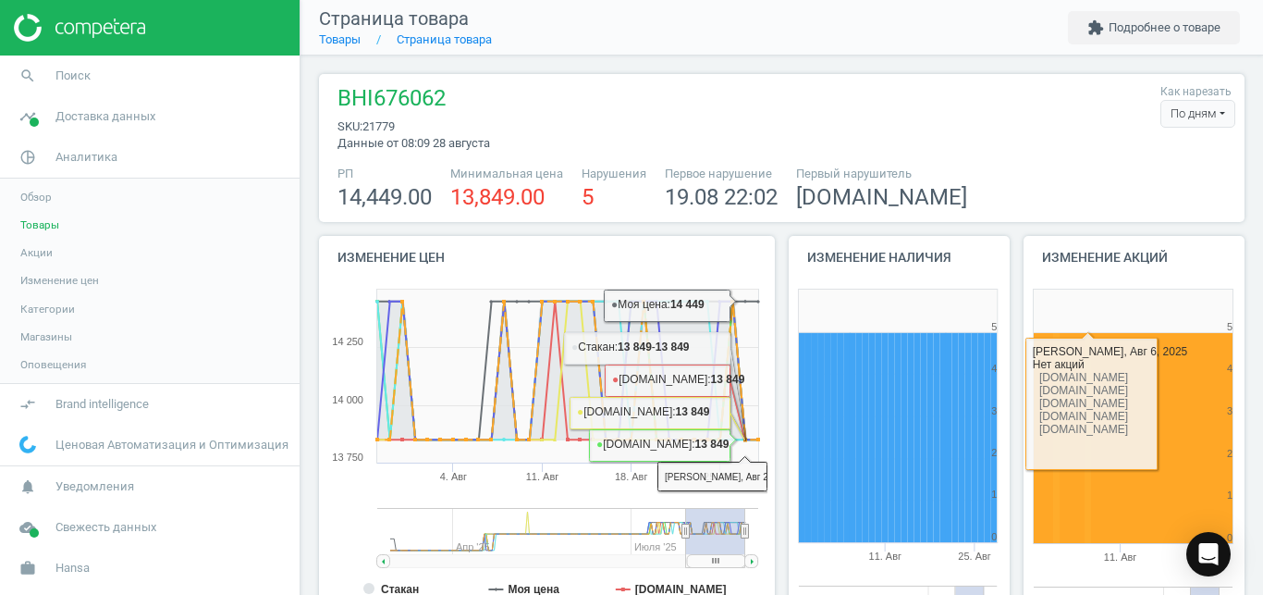  I want to click on i: notifications, so click(28, 486).